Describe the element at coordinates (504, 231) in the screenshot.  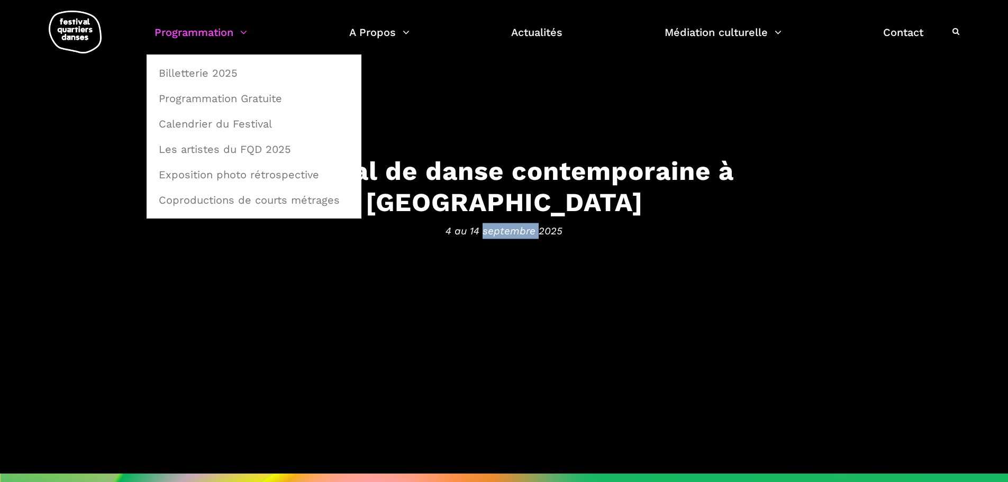
I see `span: 4 au 14 septembre 2025` at that location.